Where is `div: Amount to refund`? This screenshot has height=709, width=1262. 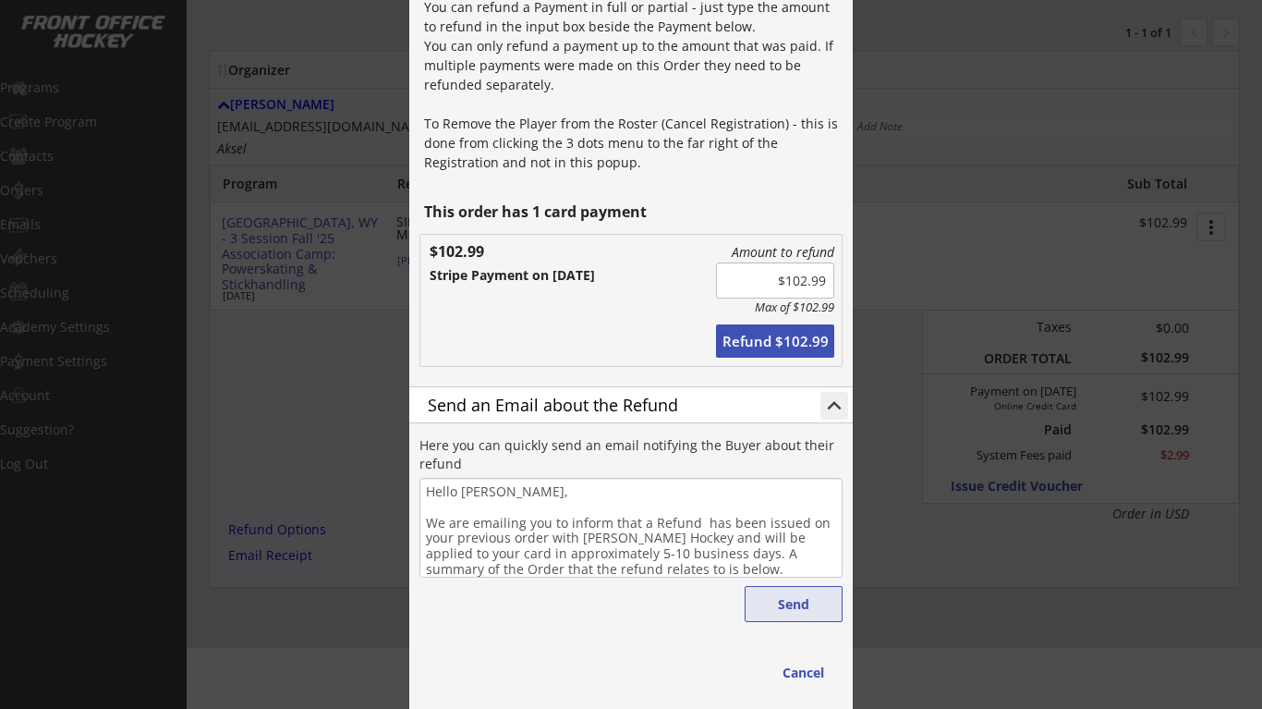 div: Amount to refund is located at coordinates (775, 252).